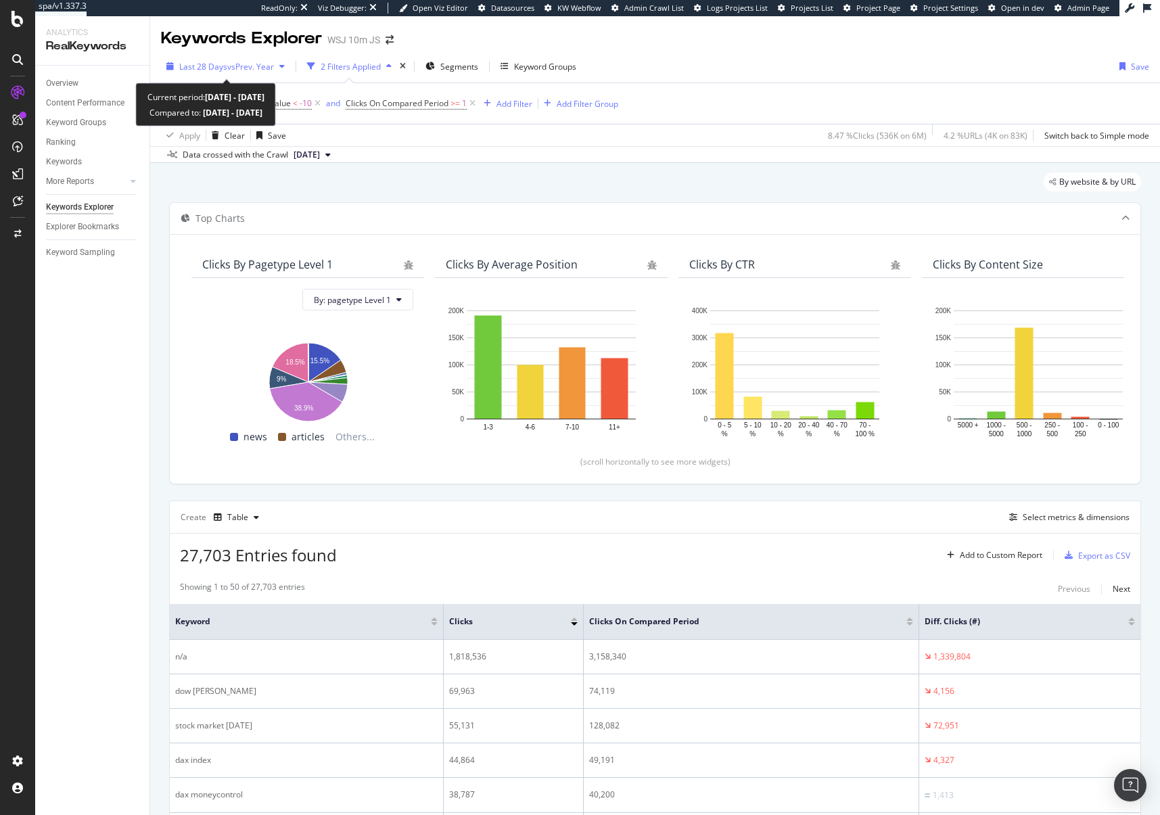  Describe the element at coordinates (944, 691) in the screenshot. I see `div: 4,156` at that location.